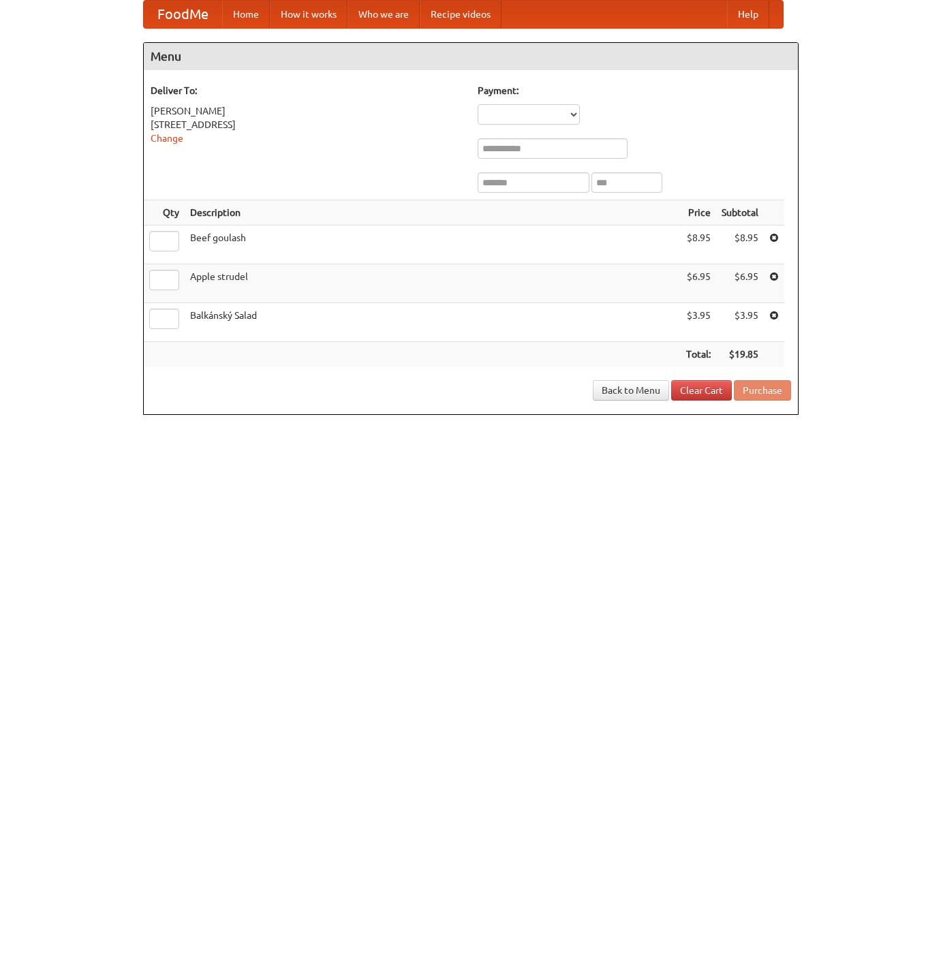 This screenshot has width=926, height=964. What do you see at coordinates (740, 354) in the screenshot?
I see `th: $19.85` at bounding box center [740, 354].